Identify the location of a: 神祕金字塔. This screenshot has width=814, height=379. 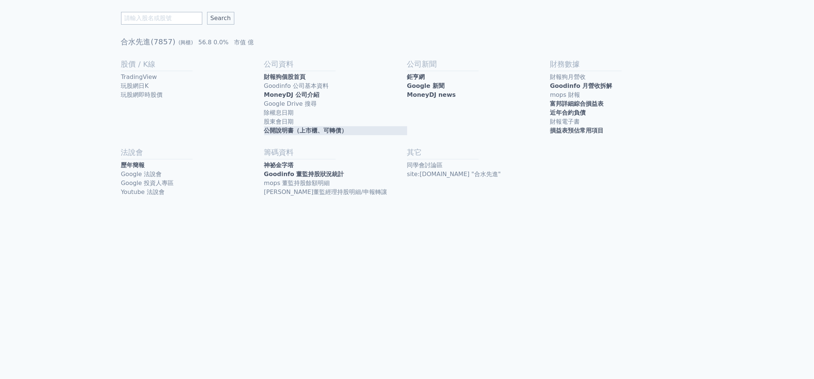
(336, 165).